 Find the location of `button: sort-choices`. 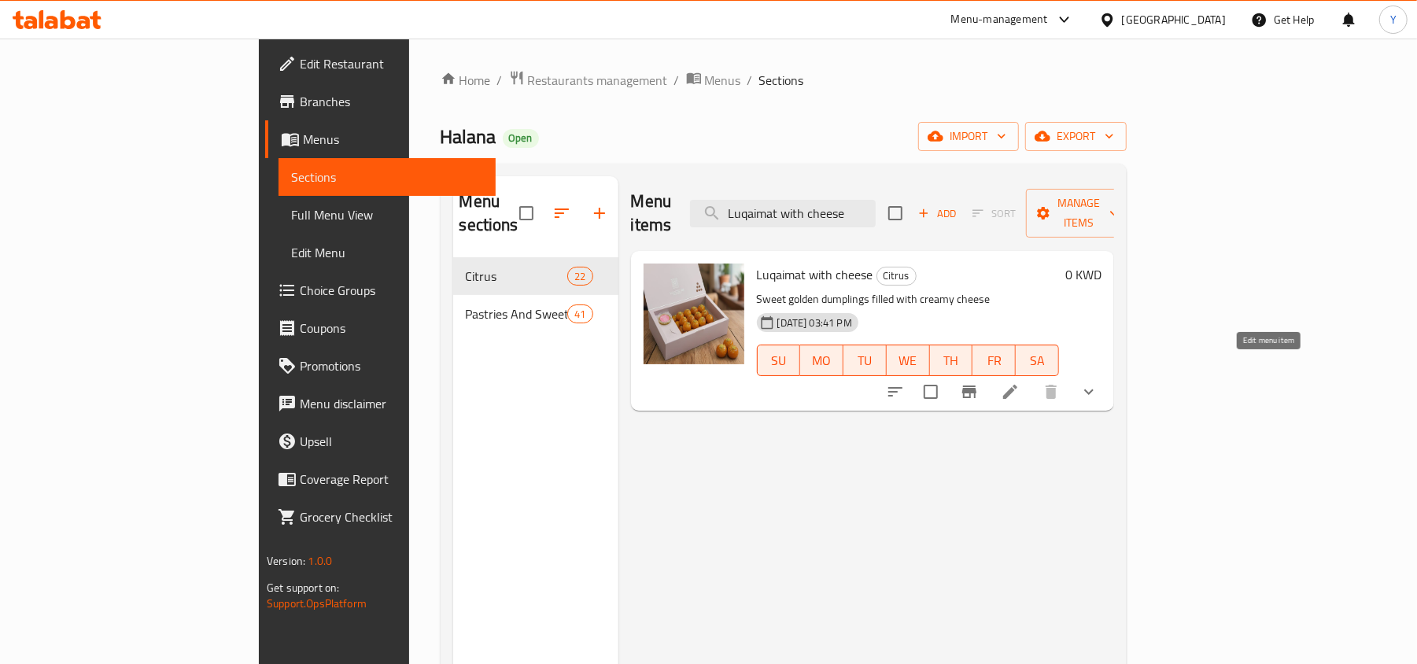

button: sort-choices is located at coordinates (895, 392).